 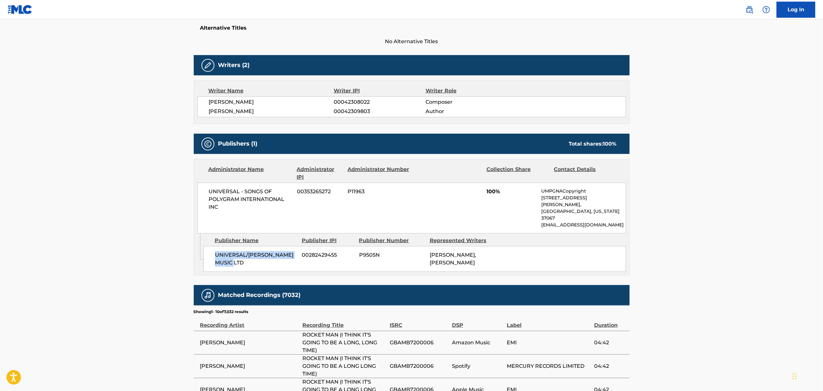 What do you see at coordinates (796, 10) in the screenshot?
I see `a: Log In` at bounding box center [796, 10].